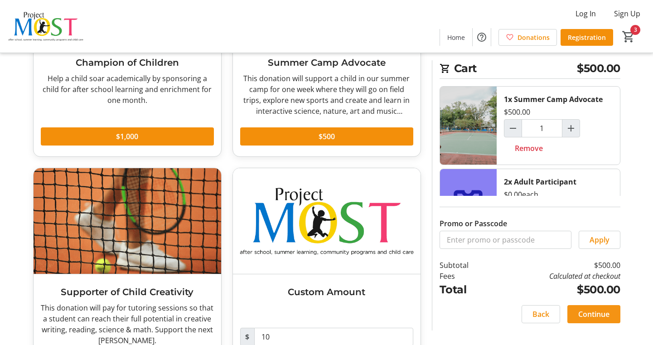  Describe the element at coordinates (473, 223) in the screenshot. I see `label: Promo or Passcode` at that location.